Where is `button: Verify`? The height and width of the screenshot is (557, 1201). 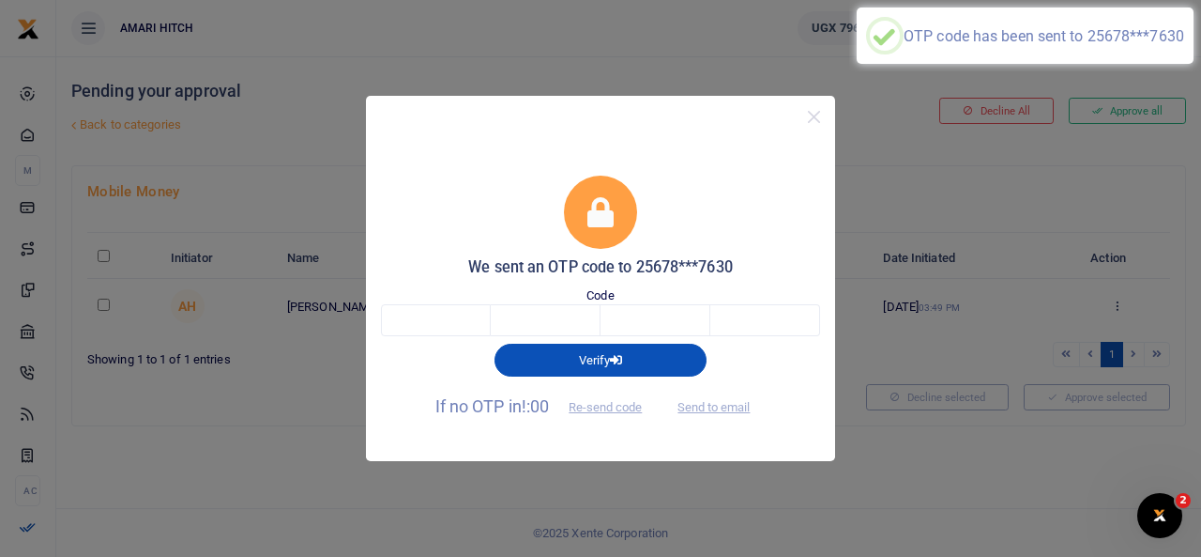 button: Verify is located at coordinates (601, 360).